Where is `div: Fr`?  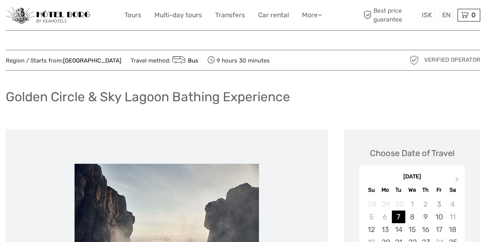
div: Fr is located at coordinates (438, 190).